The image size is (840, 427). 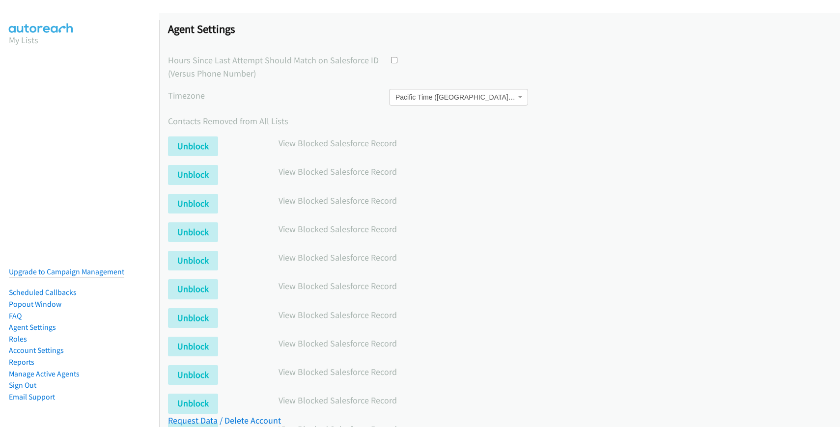 I want to click on label: Contacts Removed from All Lists, so click(x=278, y=121).